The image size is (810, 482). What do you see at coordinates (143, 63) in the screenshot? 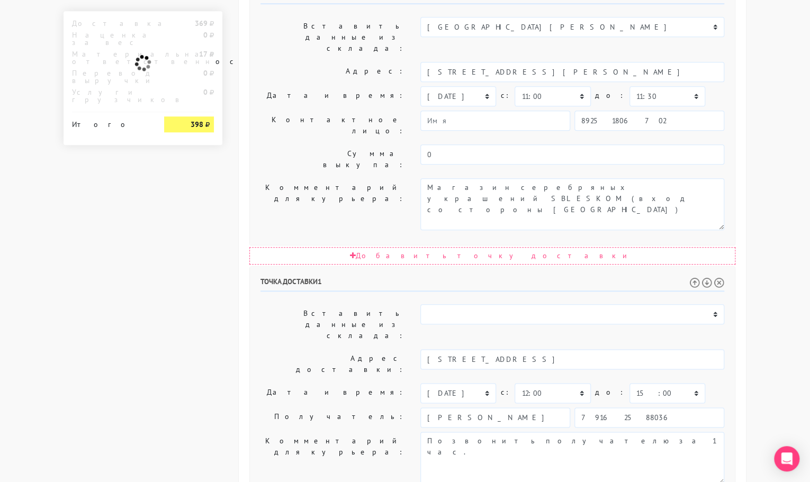
I see `img: ajax-loader.gif` at bounding box center [143, 63].